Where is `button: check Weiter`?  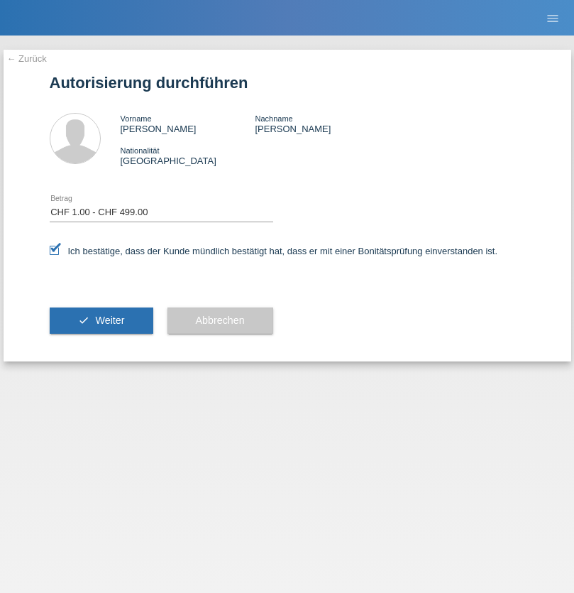
button: check Weiter is located at coordinates (102, 321).